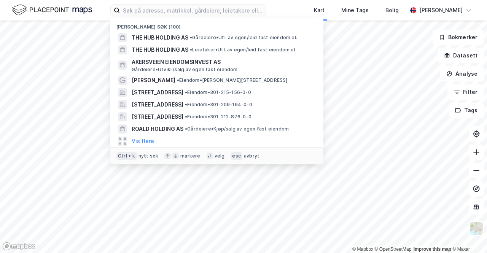  What do you see at coordinates (220, 156) in the screenshot?
I see `div: velg` at bounding box center [220, 156].